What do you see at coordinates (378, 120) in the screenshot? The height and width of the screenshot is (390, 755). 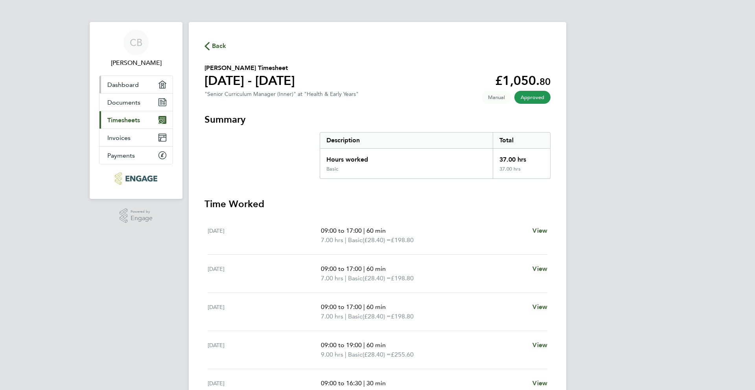 I see `h3: Summary` at bounding box center [378, 120].